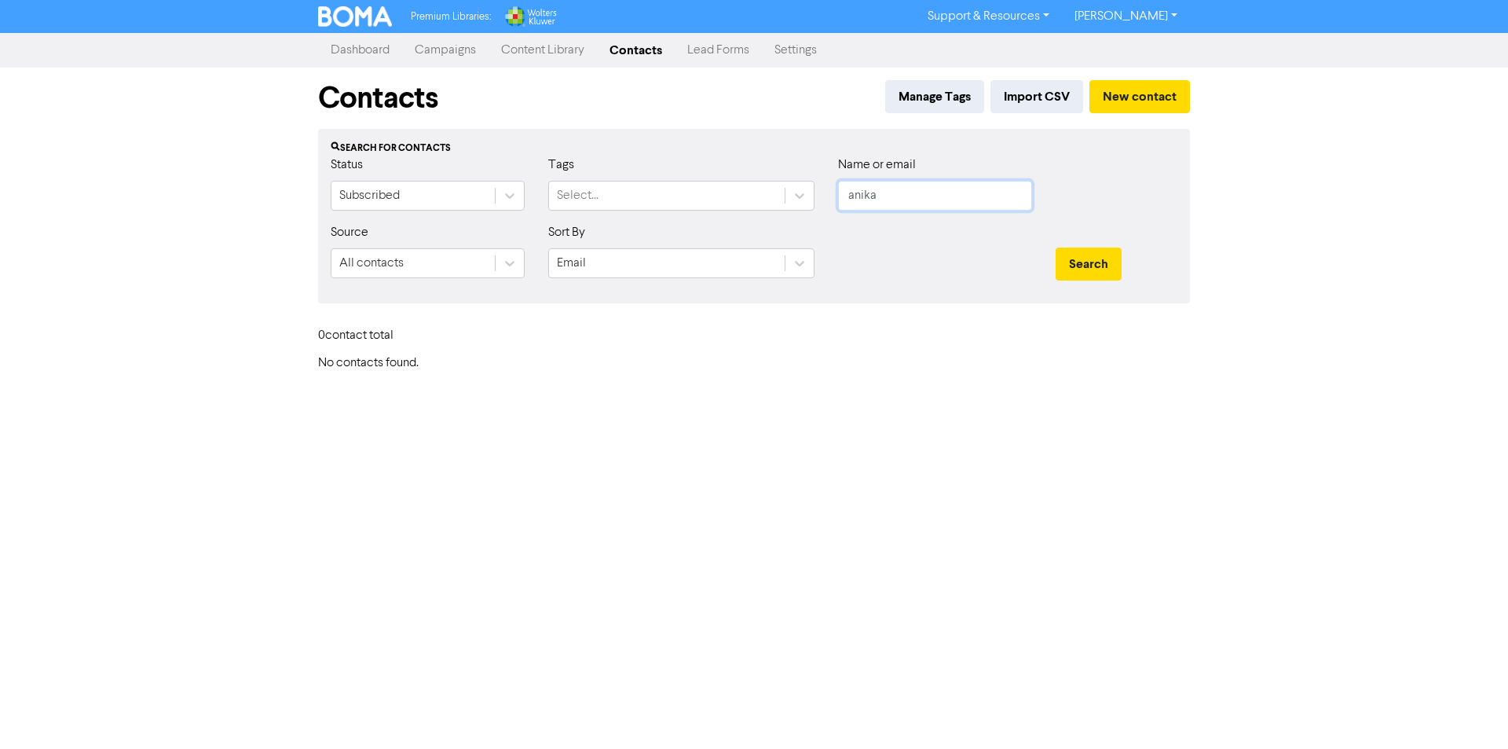  Describe the element at coordinates (754, 148) in the screenshot. I see `div: Search for contacts` at that location.